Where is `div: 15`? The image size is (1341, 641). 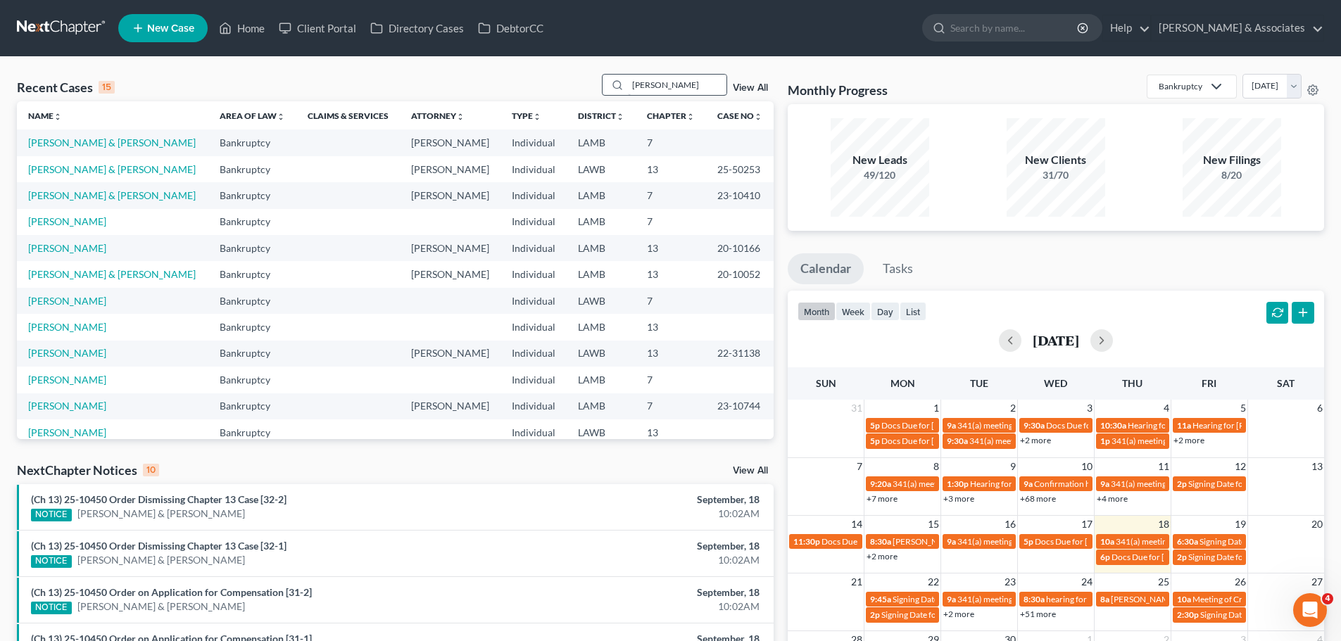
div: 15 is located at coordinates (106, 87).